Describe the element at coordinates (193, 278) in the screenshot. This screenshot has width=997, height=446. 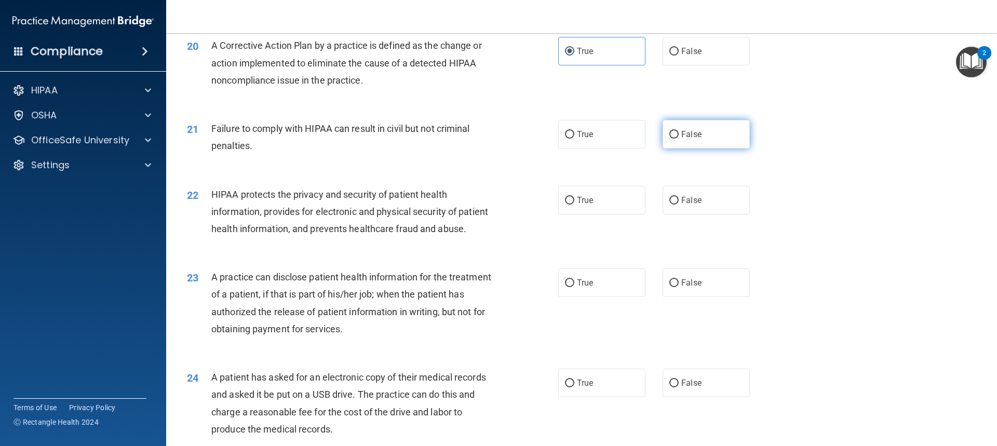
I see `span: 23` at that location.